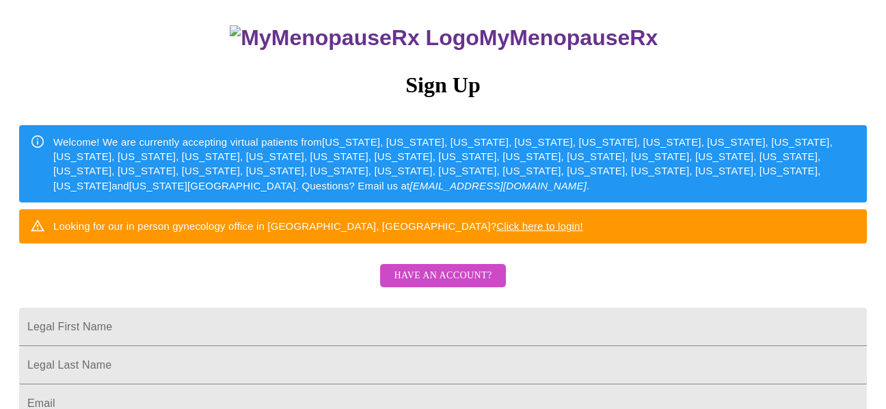  I want to click on button: Have an account?, so click(442, 276).